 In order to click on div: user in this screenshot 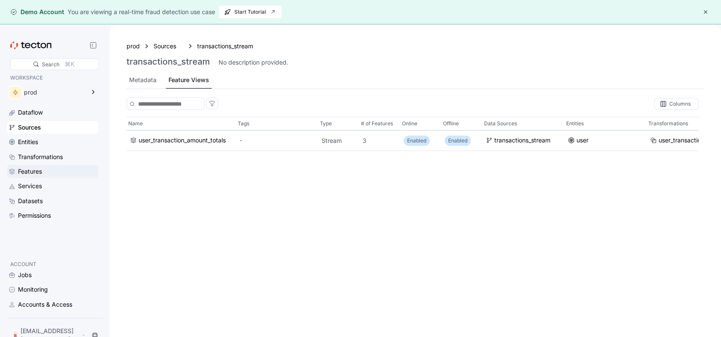, I will do `click(583, 140)`.